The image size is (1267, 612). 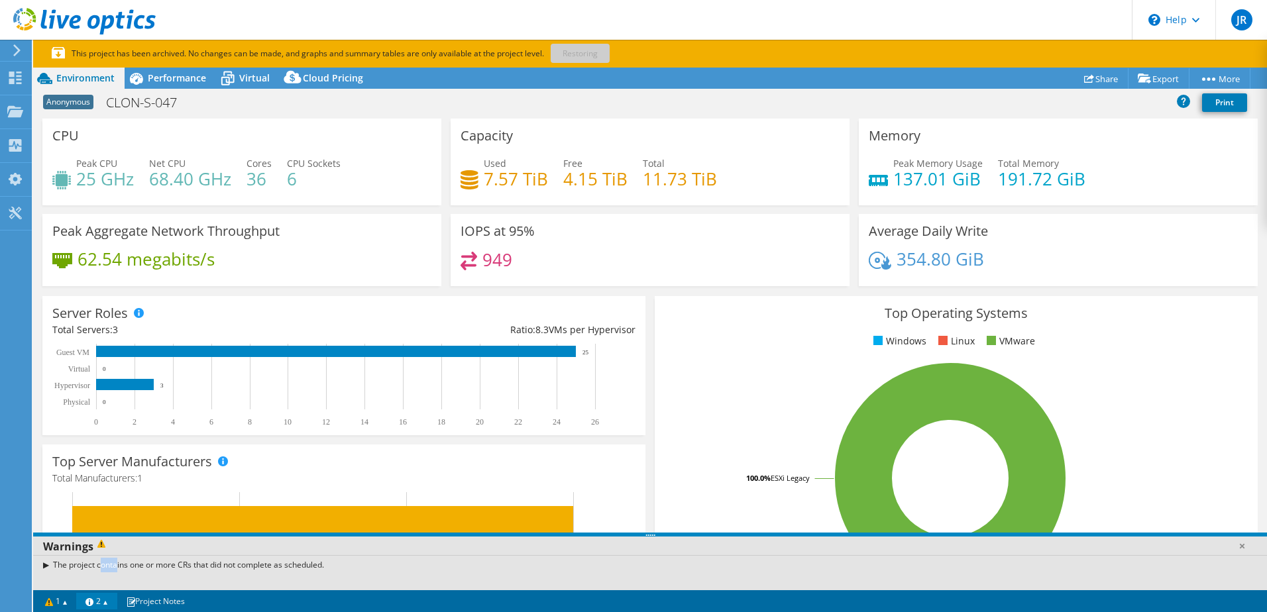 I want to click on span: Net CPU, so click(x=167, y=163).